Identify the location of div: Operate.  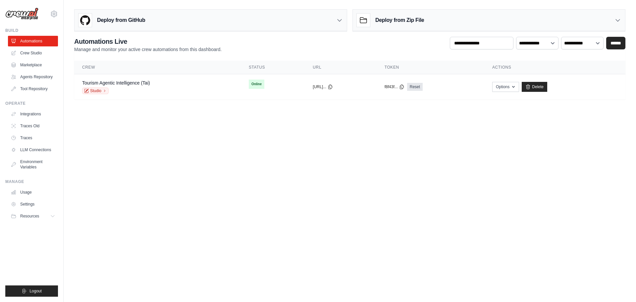
(31, 103).